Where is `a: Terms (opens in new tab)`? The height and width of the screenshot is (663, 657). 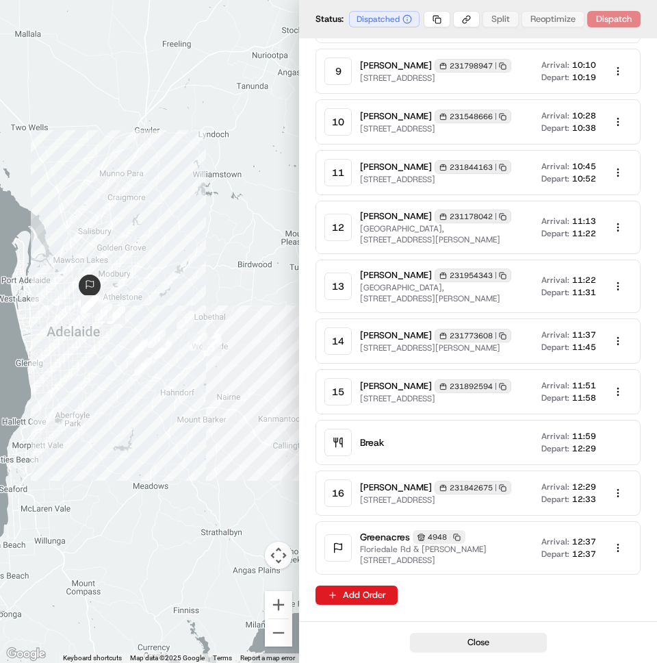 a: Terms (opens in new tab) is located at coordinates (222, 657).